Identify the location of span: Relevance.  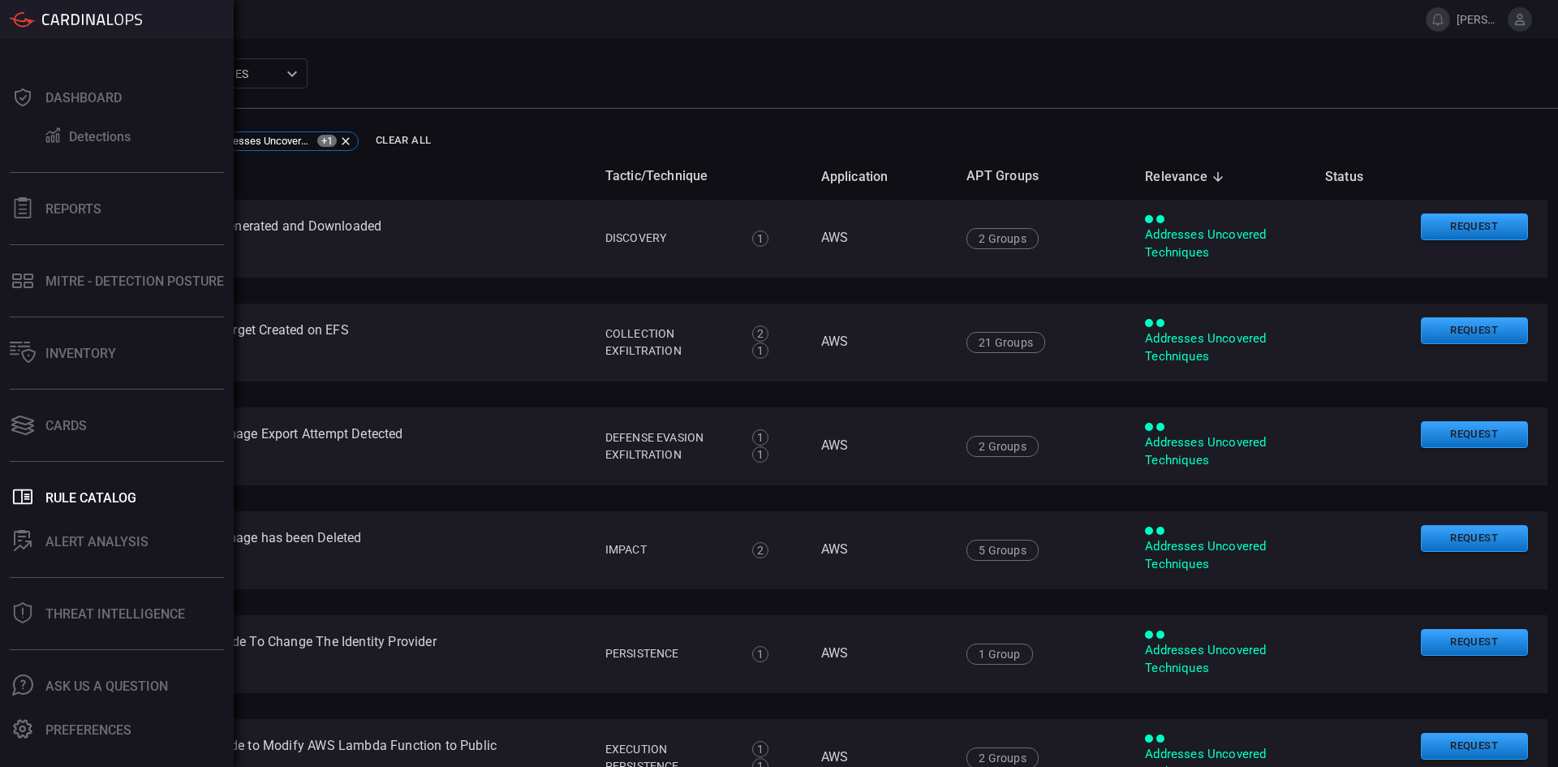
(1186, 177).